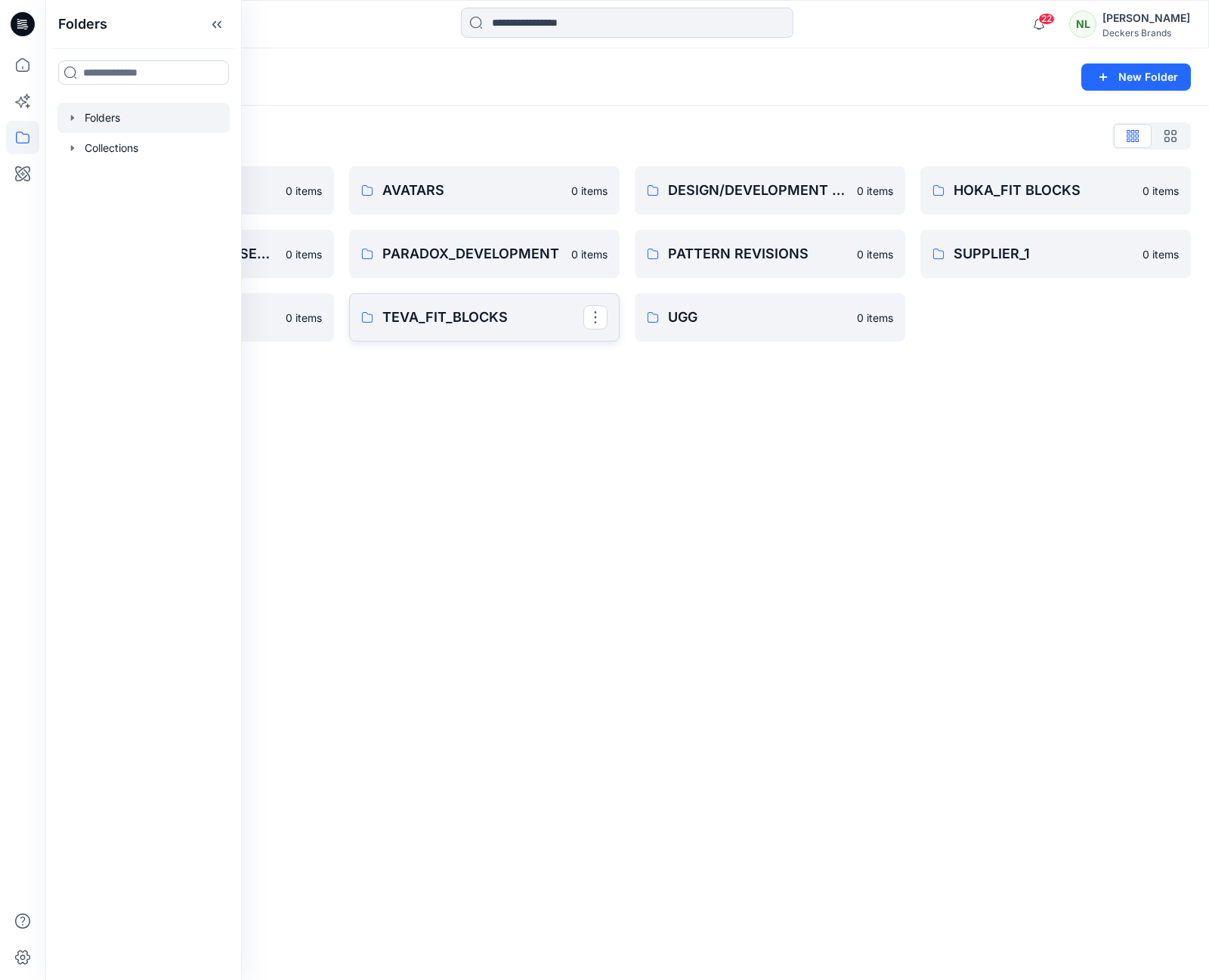  Describe the element at coordinates (758, 254) in the screenshot. I see `p: PATTERN REVISIONS` at that location.